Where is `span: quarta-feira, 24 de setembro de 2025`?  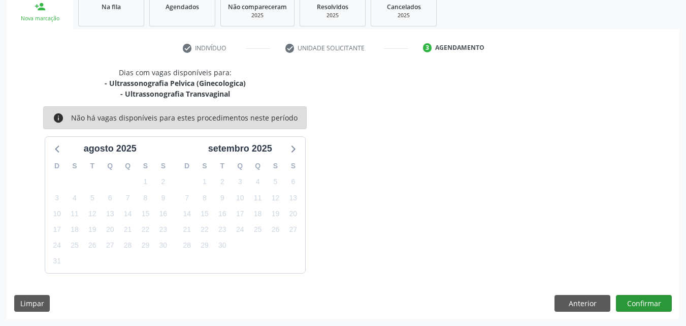 span: quarta-feira, 24 de setembro de 2025 is located at coordinates (240, 230).